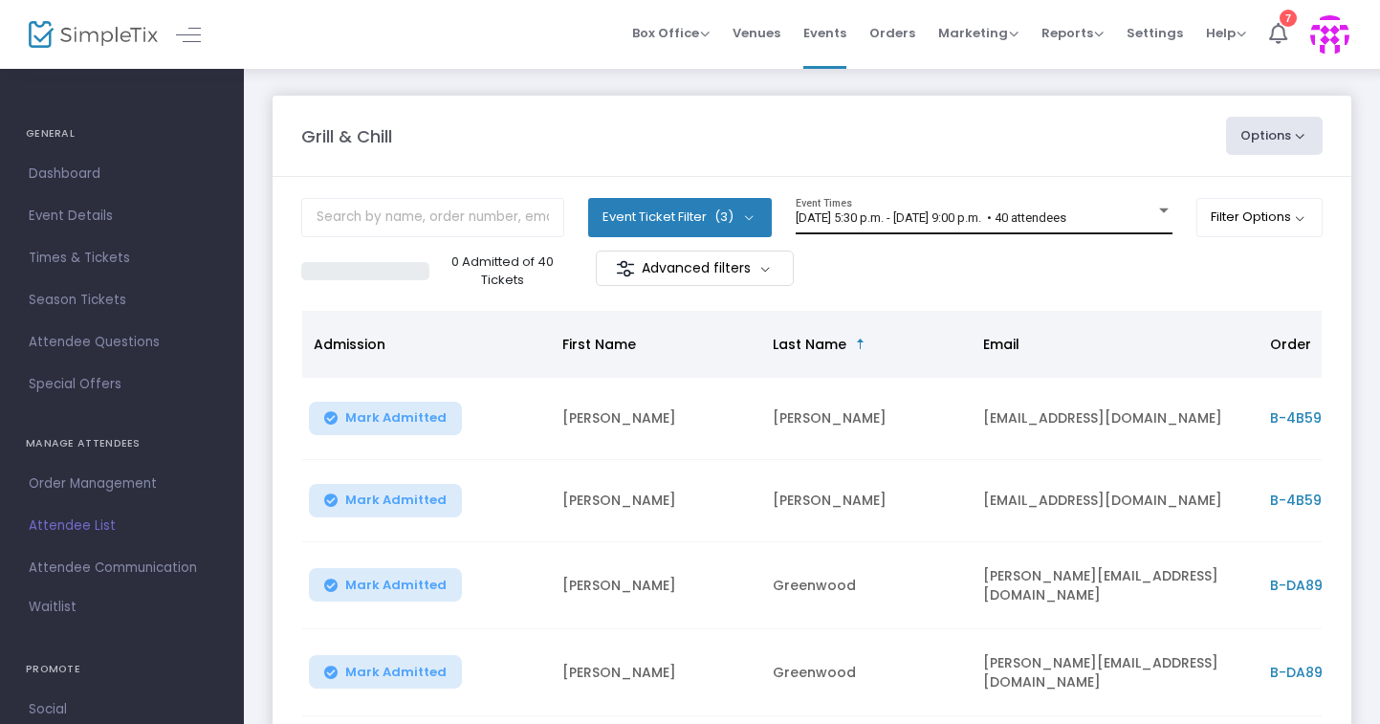  Describe the element at coordinates (599, 344) in the screenshot. I see `span: First Name` at that location.